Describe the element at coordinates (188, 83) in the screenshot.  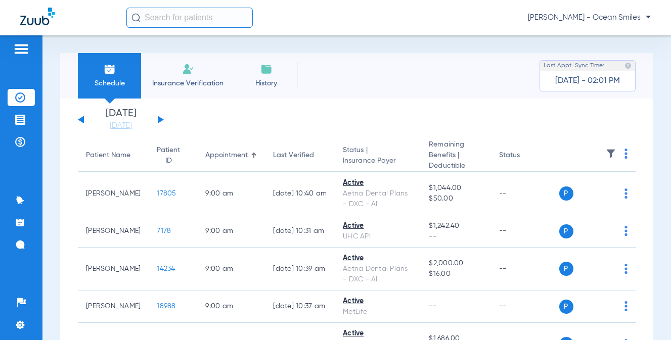
I see `span: Insurance Verification` at that location.